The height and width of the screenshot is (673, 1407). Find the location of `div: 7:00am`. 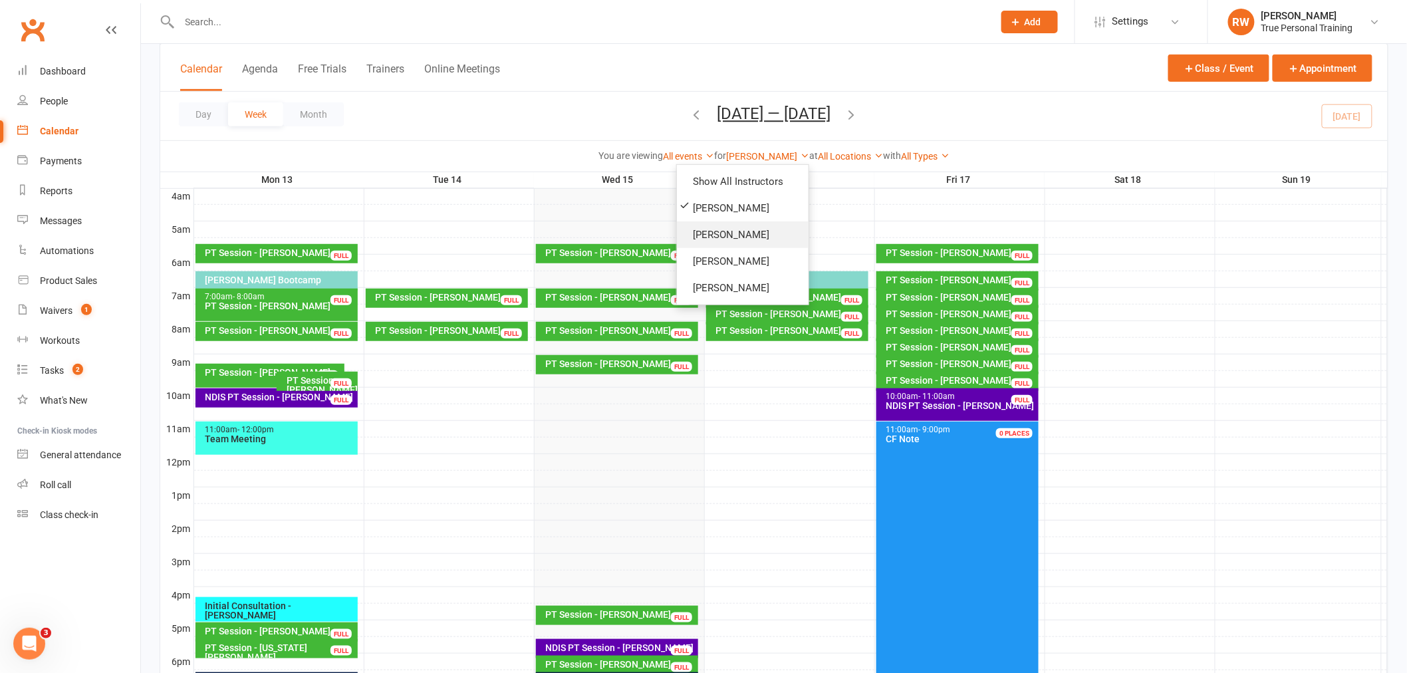

div: 7:00am is located at coordinates (280, 297).